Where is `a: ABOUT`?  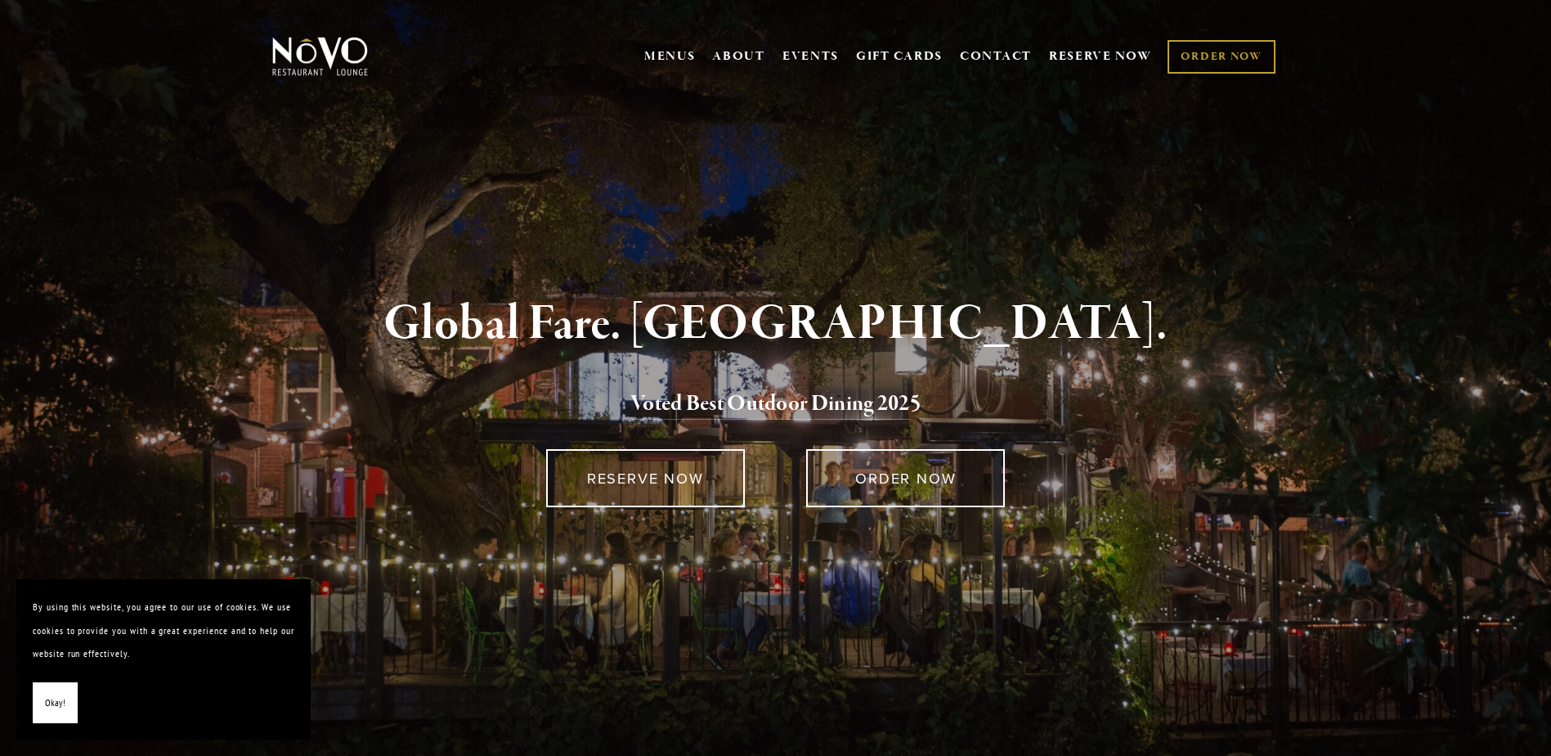 a: ABOUT is located at coordinates (739, 56).